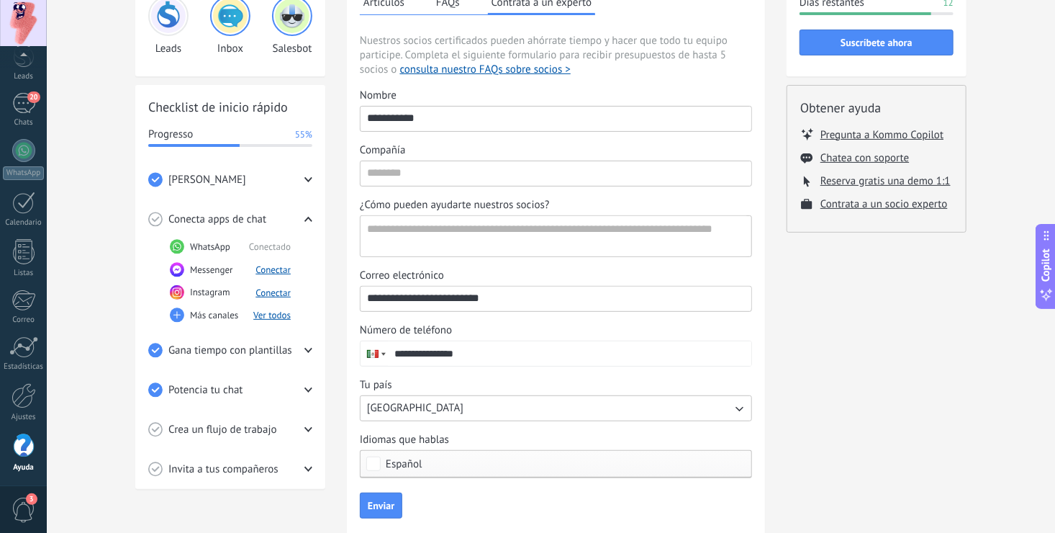 Image resolution: width=1055 pixels, height=533 pixels. What do you see at coordinates (24, 366) in the screenshot?
I see `div: Estadísticas` at bounding box center [24, 366].